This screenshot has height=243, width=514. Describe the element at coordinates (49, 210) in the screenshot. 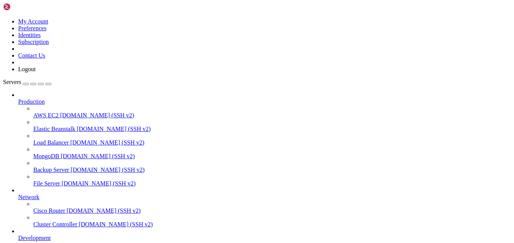

I see `span: Cisco Router` at that location.